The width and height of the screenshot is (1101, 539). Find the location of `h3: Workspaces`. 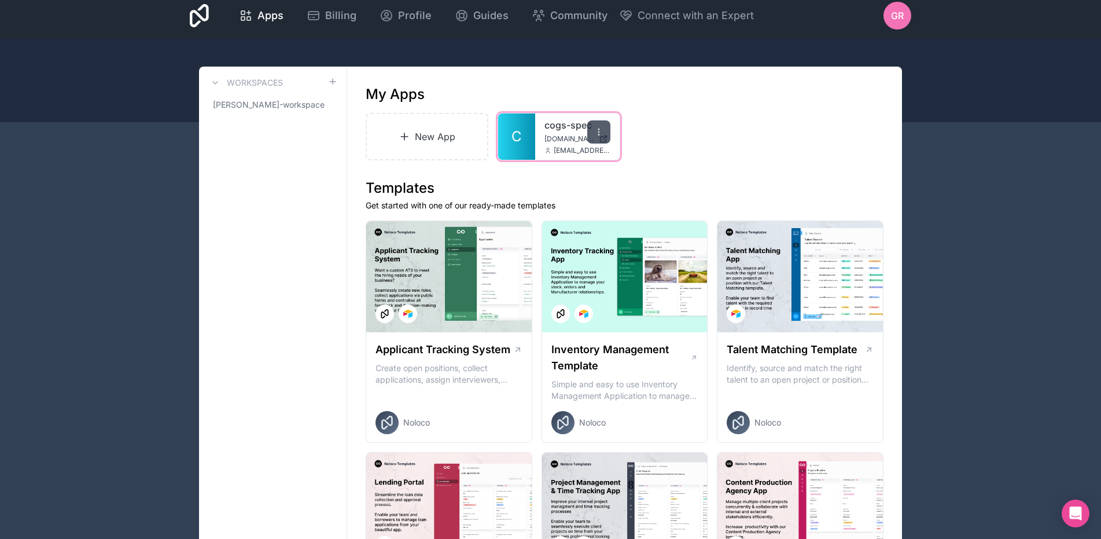

h3: Workspaces is located at coordinates (255, 83).